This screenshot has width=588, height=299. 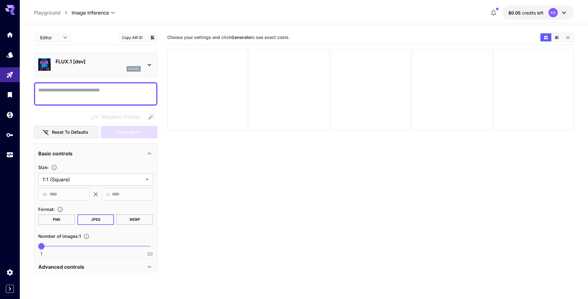 I want to click on div: API Keys, so click(x=10, y=135).